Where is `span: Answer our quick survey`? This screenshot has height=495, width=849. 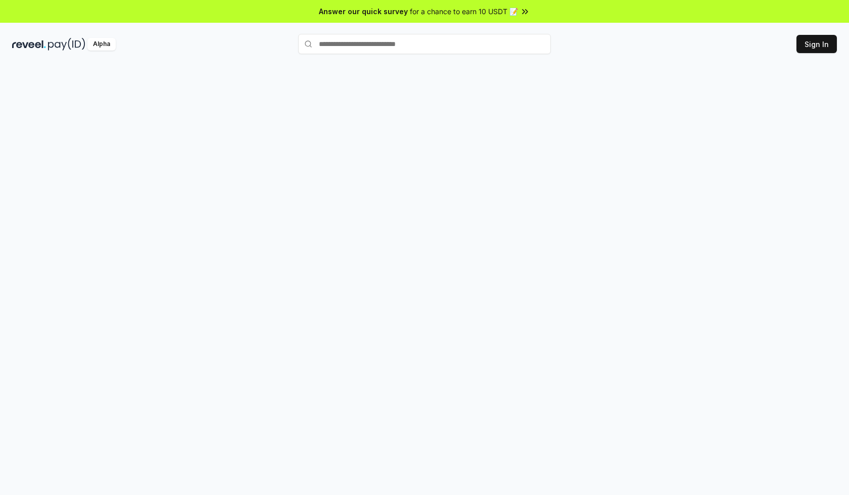
span: Answer our quick survey is located at coordinates (363, 11).